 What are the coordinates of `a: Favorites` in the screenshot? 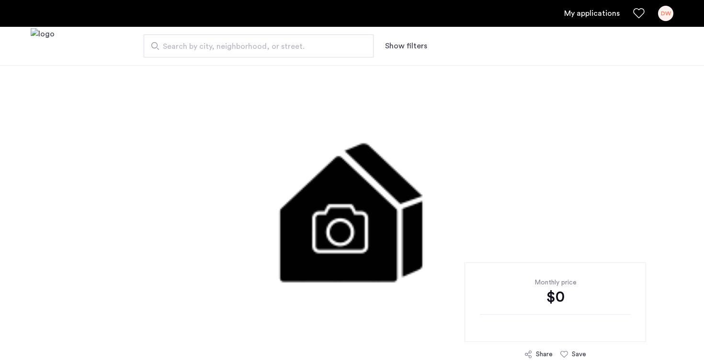 It's located at (639, 13).